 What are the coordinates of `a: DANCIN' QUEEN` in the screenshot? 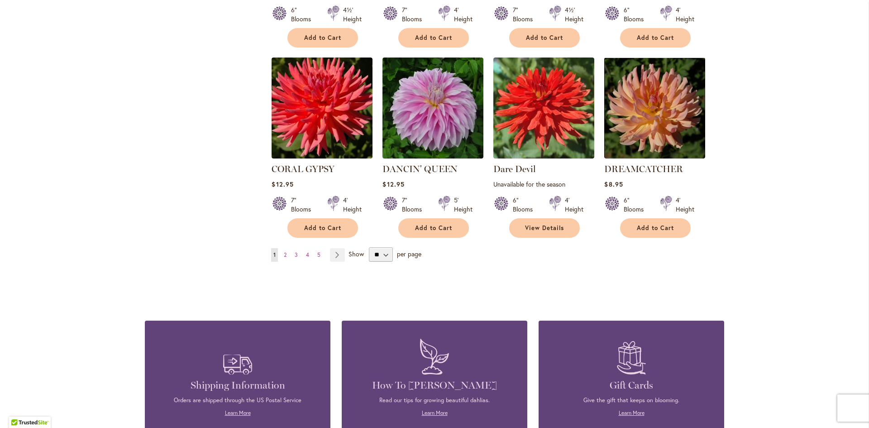 It's located at (420, 169).